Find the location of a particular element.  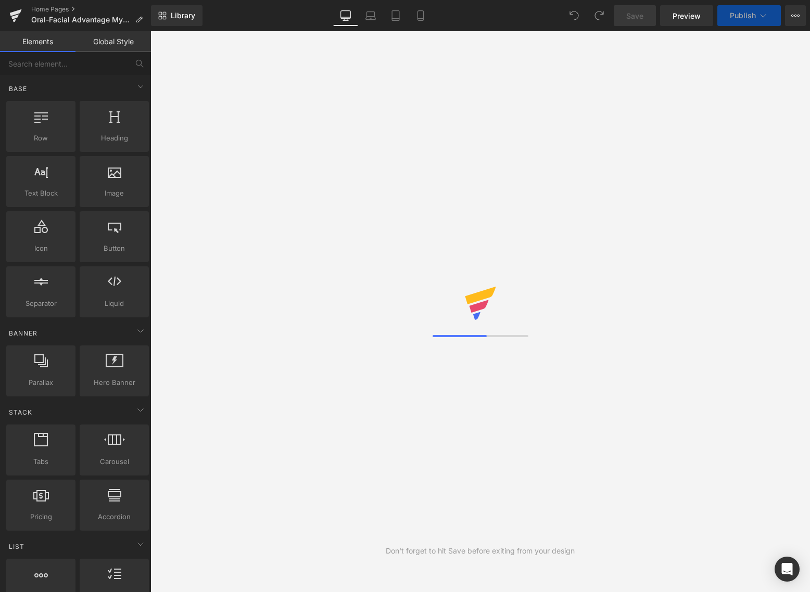

a: Mobile is located at coordinates (421, 16).